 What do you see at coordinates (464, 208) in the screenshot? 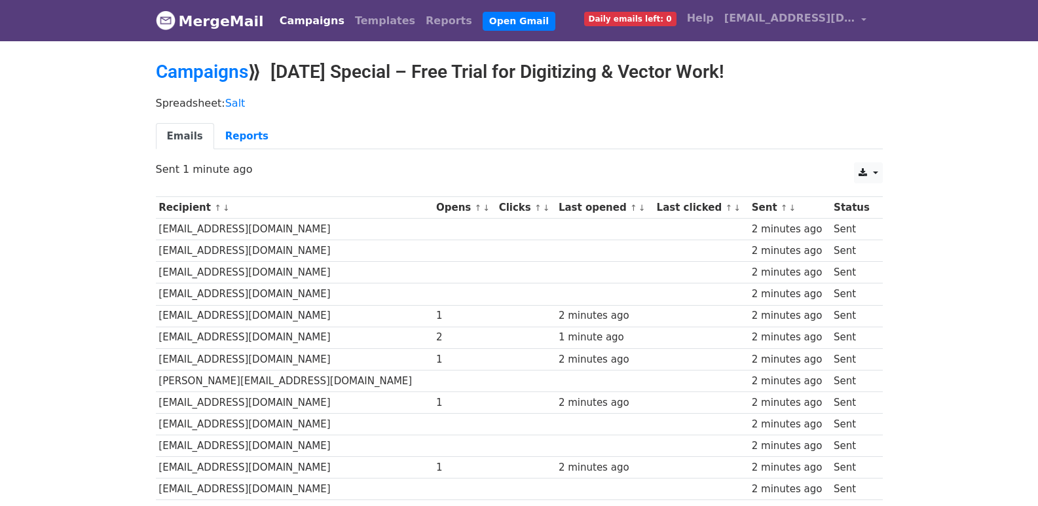
I see `th: Opens` at bounding box center [464, 208].